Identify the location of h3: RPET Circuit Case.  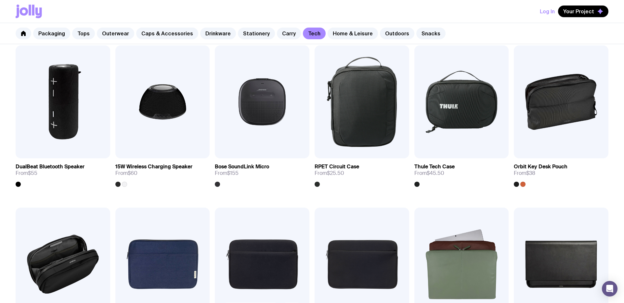
(337, 167).